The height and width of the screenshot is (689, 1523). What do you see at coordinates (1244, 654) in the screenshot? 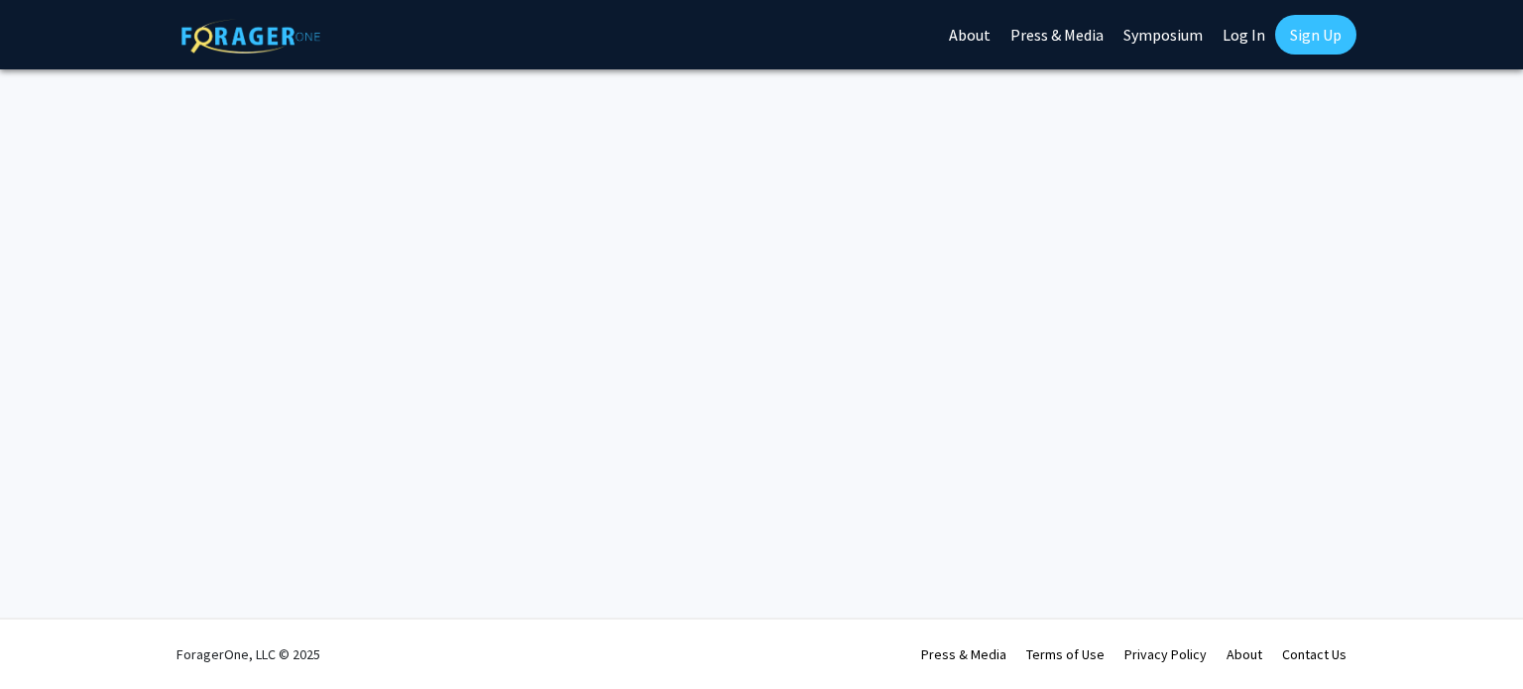
I see `a: About` at bounding box center [1244, 654].